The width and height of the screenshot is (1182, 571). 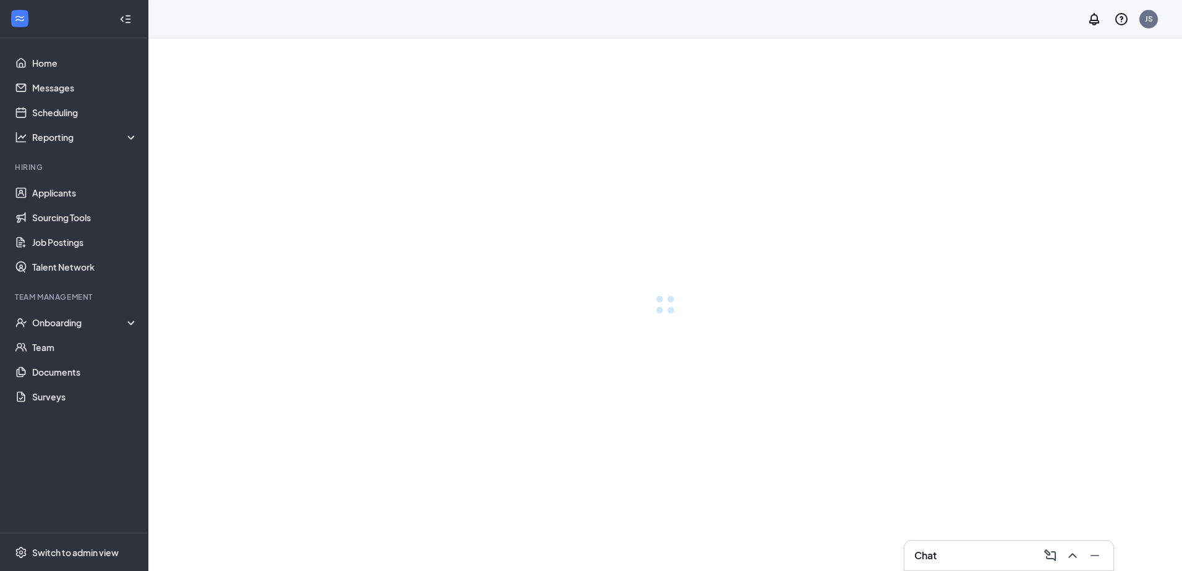 What do you see at coordinates (85, 397) in the screenshot?
I see `a: Surveys` at bounding box center [85, 397].